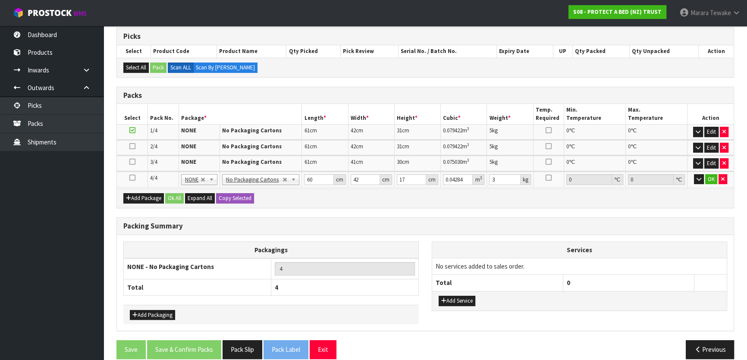  Describe the element at coordinates (154, 146) in the screenshot. I see `span: 2/4` at that location.